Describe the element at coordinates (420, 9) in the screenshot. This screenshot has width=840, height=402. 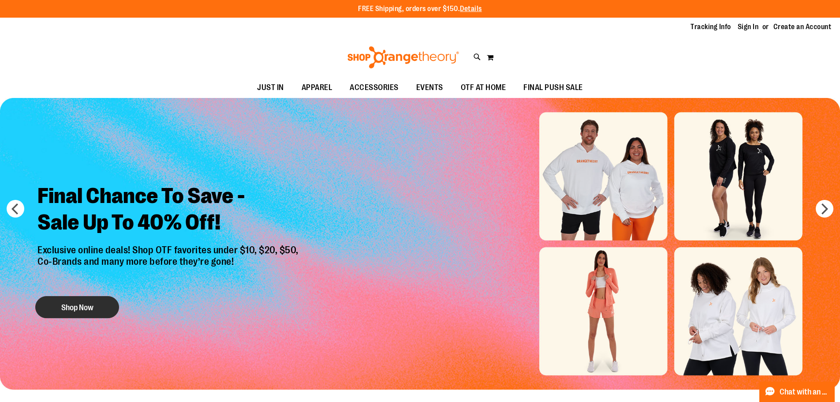
I see `p: FREE Shipping, orders over $150.` at that location.